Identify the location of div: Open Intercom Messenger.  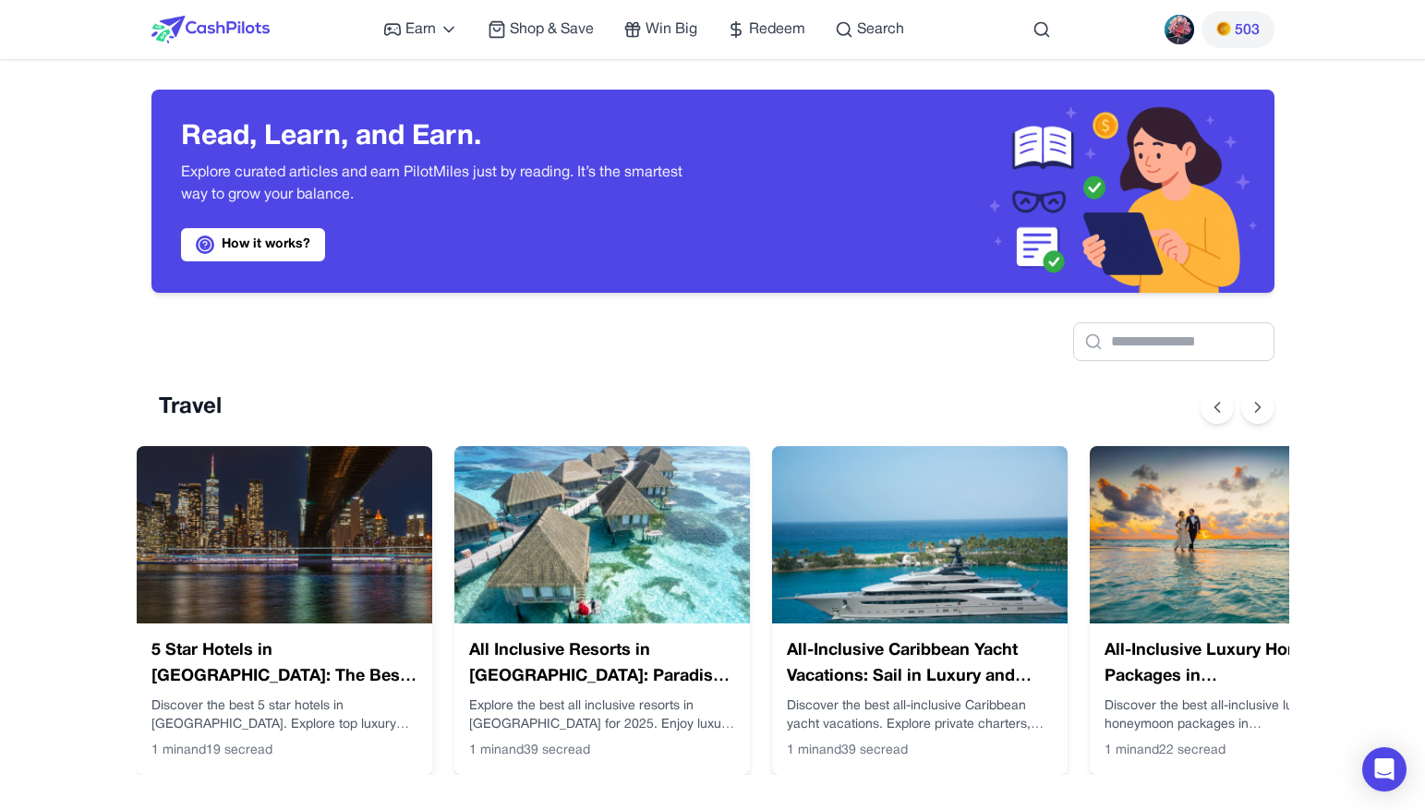
(1384, 769).